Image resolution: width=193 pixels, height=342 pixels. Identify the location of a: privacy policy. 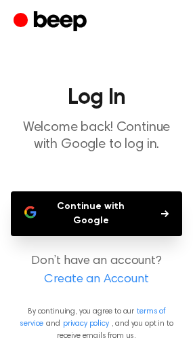
(86, 324).